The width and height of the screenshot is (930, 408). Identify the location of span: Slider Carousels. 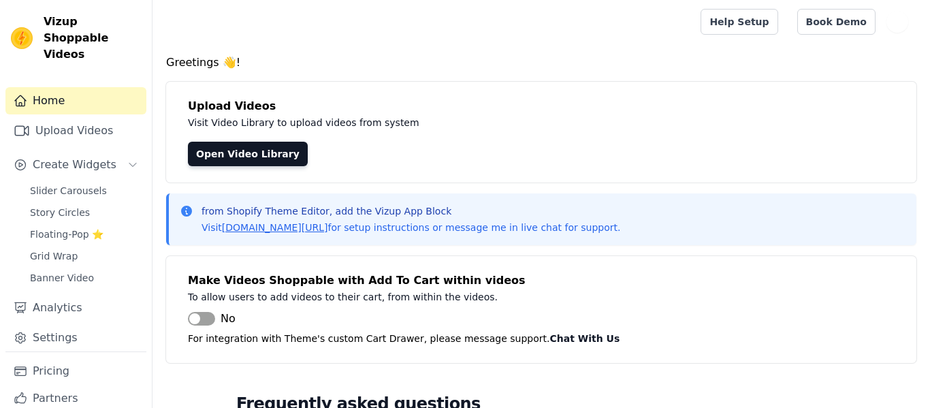
(68, 191).